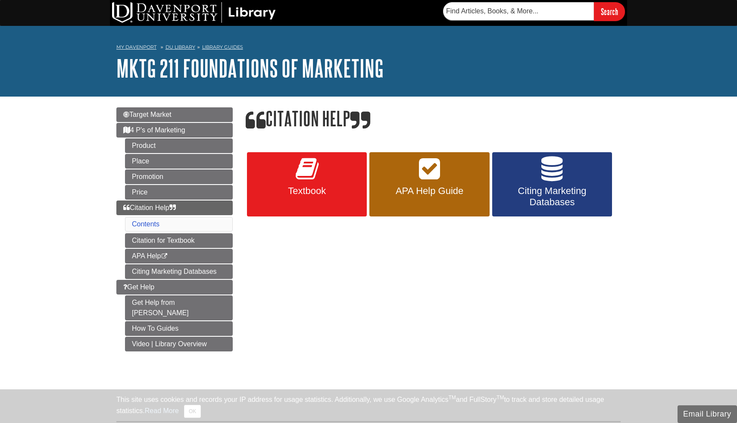  What do you see at coordinates (146, 224) in the screenshot?
I see `a: Contents` at bounding box center [146, 224].